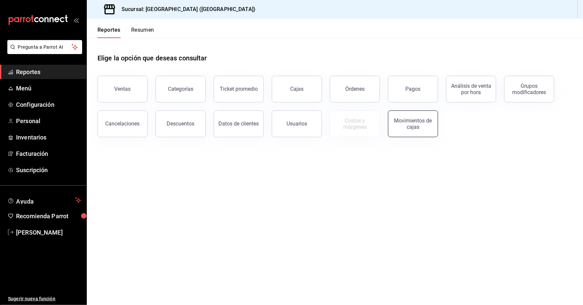 The height and width of the screenshot is (305, 583). Describe the element at coordinates (44, 200) in the screenshot. I see `span: Ayuda` at that location.